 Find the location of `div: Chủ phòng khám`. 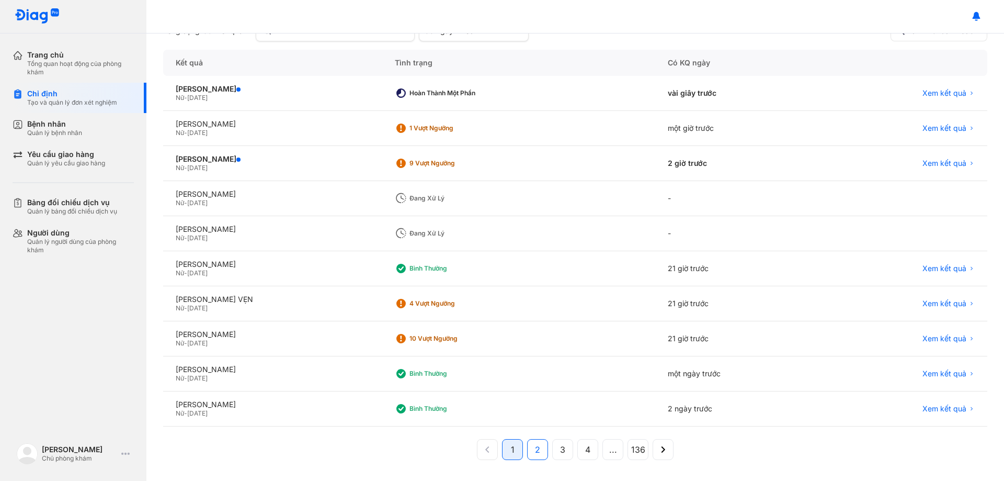

div: Chủ phòng khám is located at coordinates (79, 458).